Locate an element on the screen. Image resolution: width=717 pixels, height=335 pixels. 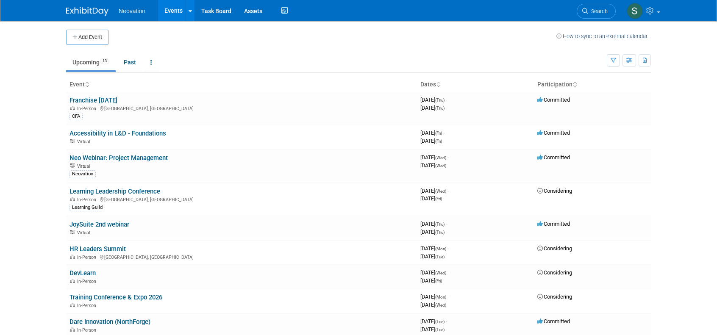
a: HR Leaders Summit is located at coordinates (97, 249).